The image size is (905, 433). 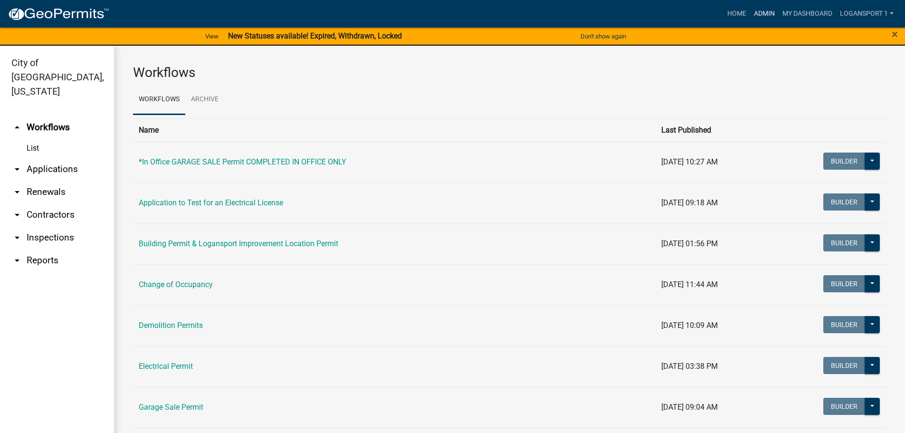 I want to click on a: Admin, so click(x=764, y=14).